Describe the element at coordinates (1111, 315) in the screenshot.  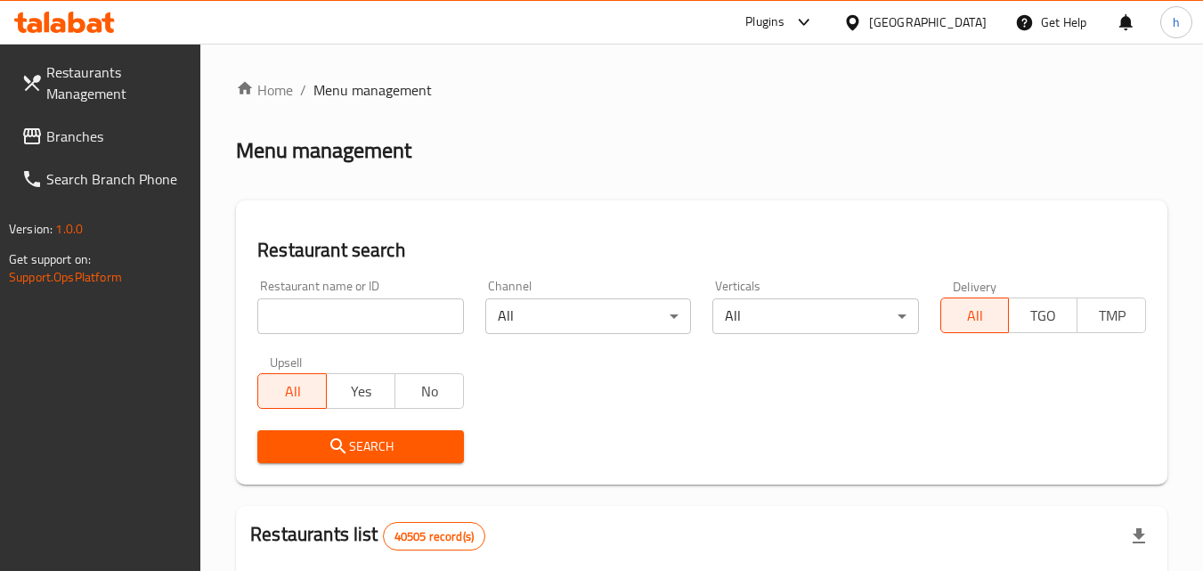
I see `button: TMP` at that location.